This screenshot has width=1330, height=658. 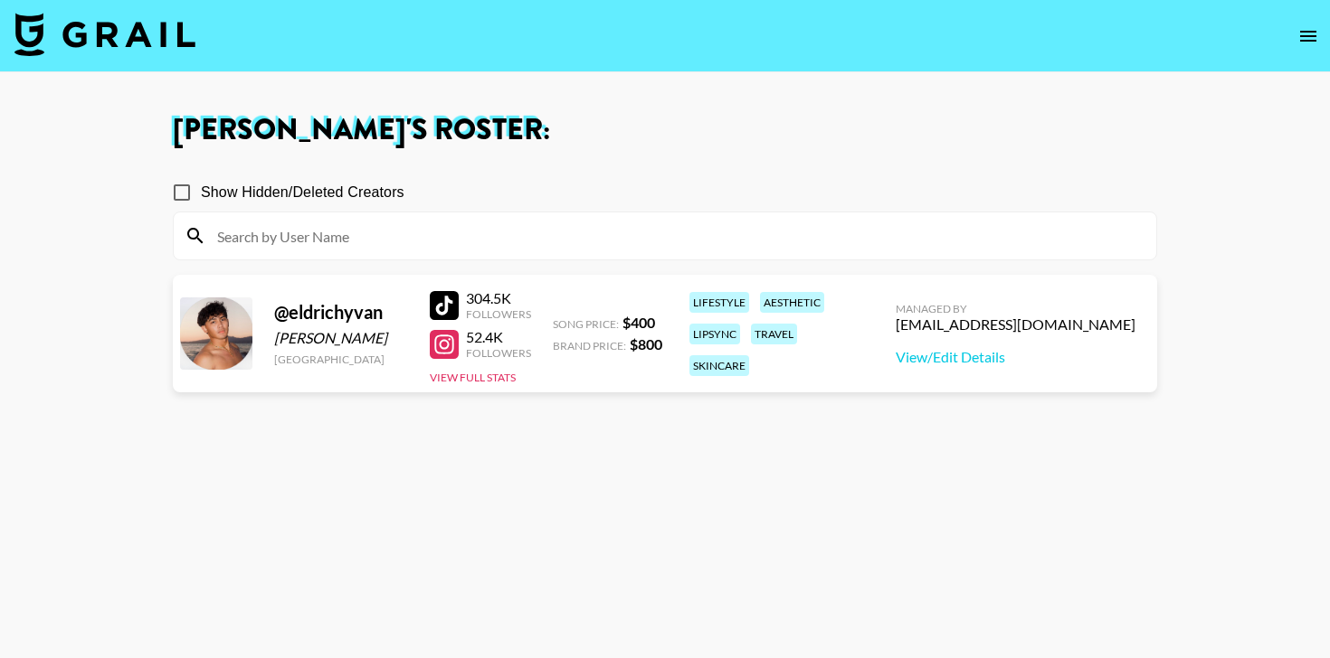 What do you see at coordinates (1015, 357) in the screenshot?
I see `a: View/Edit Details` at bounding box center [1015, 357].